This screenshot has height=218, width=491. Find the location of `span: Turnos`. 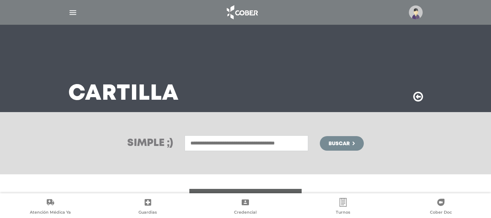

span: Turnos is located at coordinates (343, 213).